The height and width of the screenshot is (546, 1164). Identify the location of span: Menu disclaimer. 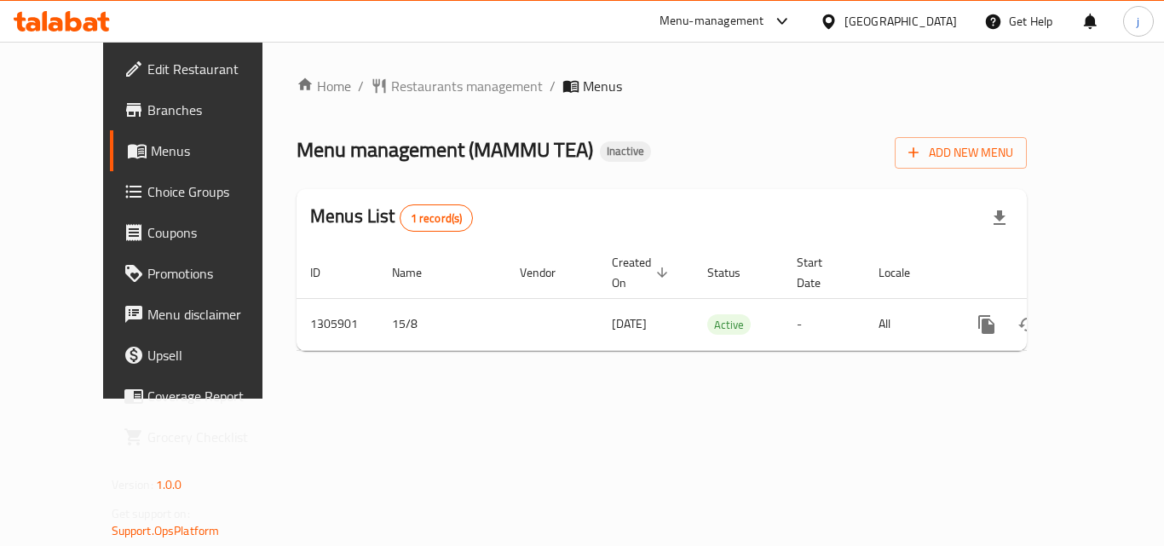
(216, 314).